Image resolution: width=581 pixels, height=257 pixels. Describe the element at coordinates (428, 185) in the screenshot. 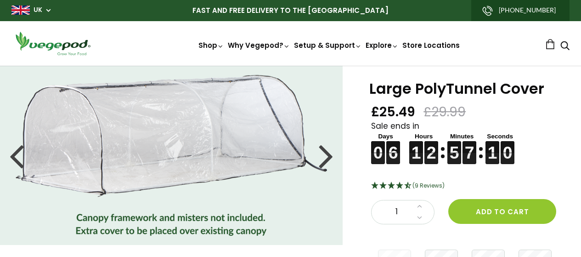

I see `span: 4.44 Stars - 9 Reviews` at that location.